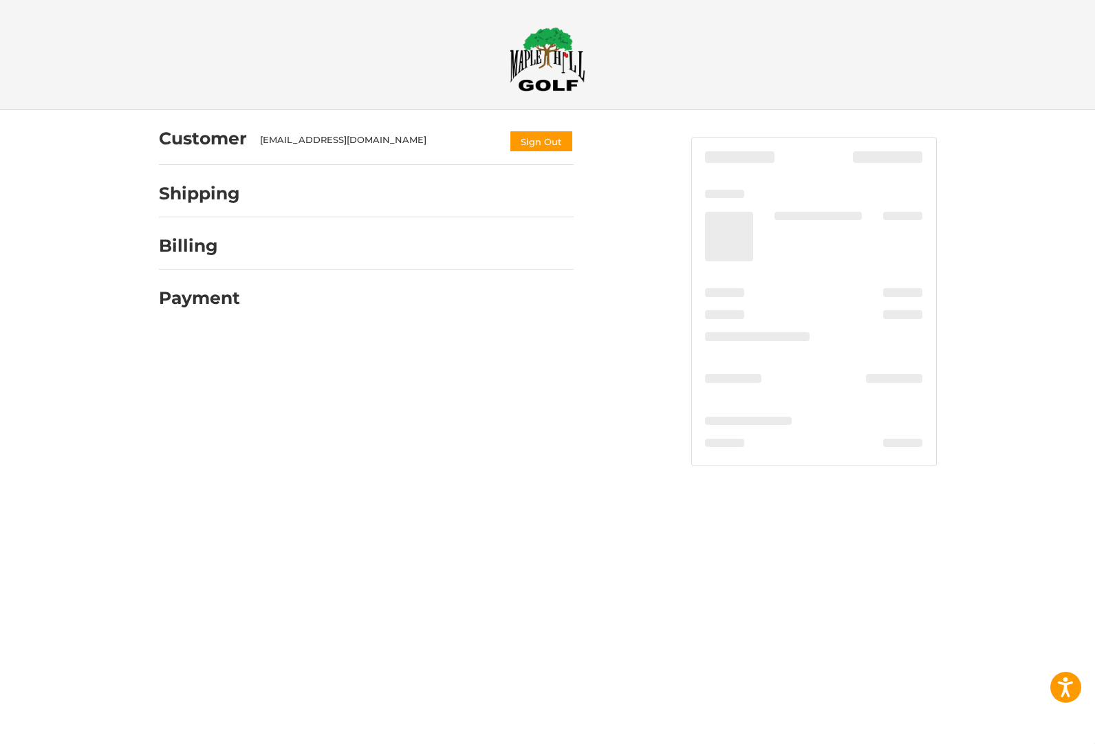  What do you see at coordinates (200, 298) in the screenshot?
I see `h2: Payment` at bounding box center [200, 298].